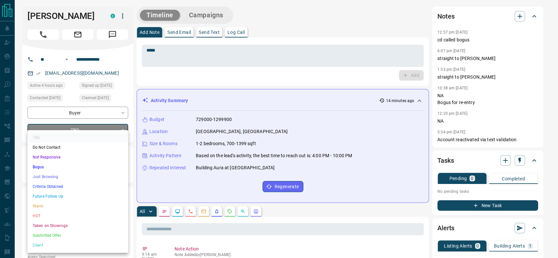 This screenshot has width=558, height=258. I want to click on li: Just Browsing, so click(78, 177).